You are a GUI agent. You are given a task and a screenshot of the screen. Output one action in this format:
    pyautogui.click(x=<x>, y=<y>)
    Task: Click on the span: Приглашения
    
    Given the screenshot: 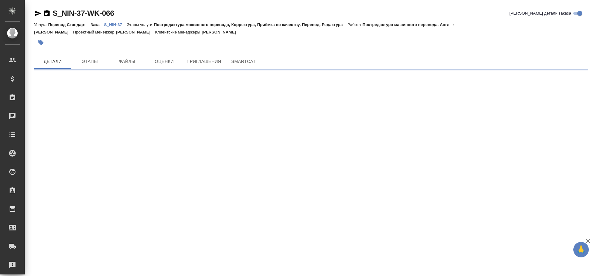 What is the action you would take?
    pyautogui.click(x=204, y=61)
    